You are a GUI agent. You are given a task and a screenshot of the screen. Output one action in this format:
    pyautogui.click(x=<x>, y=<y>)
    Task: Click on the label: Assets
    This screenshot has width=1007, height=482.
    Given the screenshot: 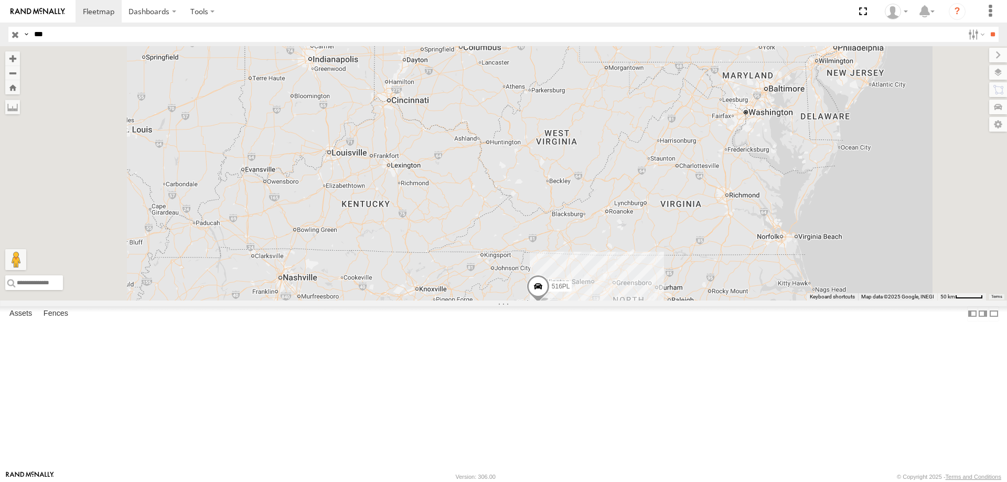 What is the action you would take?
    pyautogui.click(x=20, y=314)
    